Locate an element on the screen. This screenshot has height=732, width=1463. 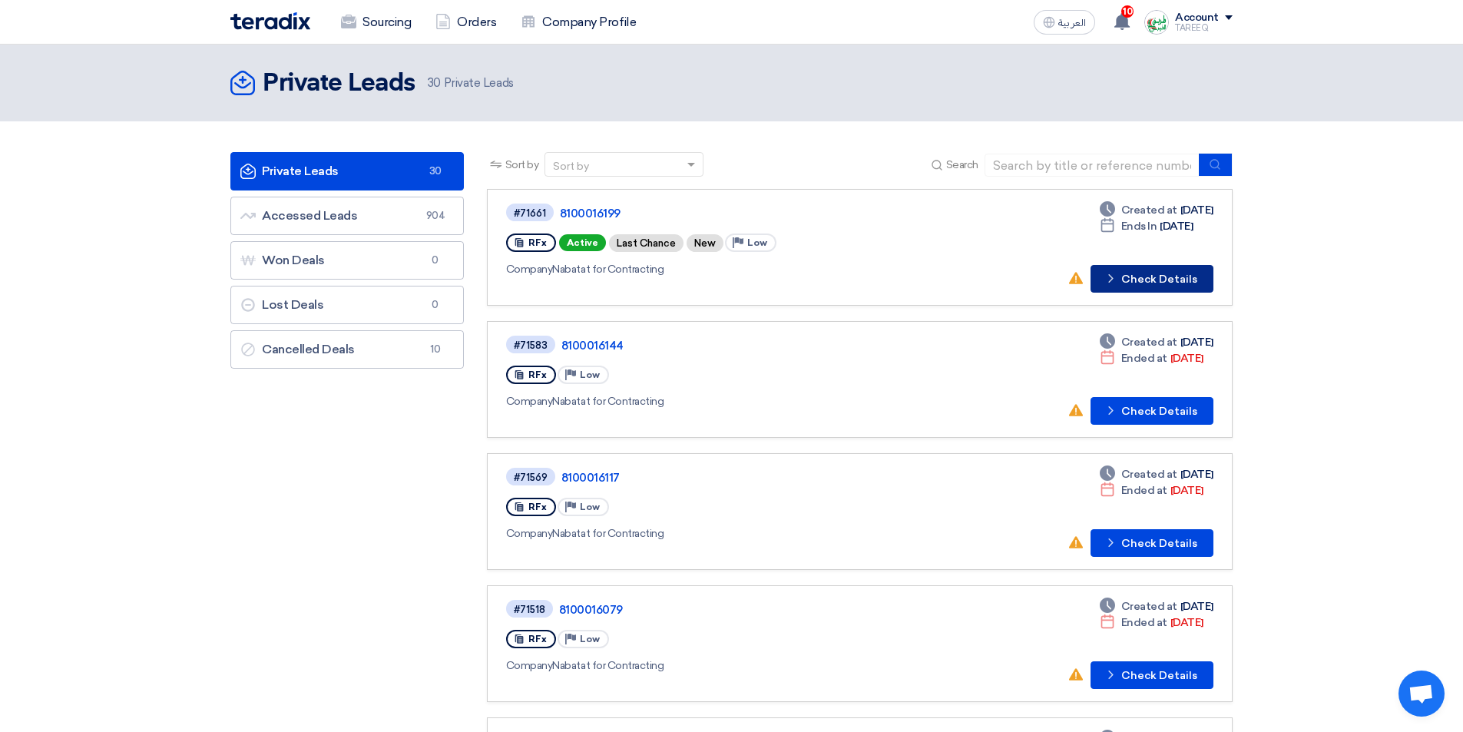
a: 8100016117 is located at coordinates (753, 478).